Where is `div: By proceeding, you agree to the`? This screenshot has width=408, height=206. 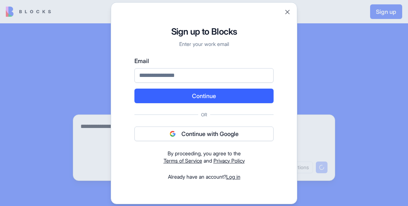
div: By proceeding, you agree to the is located at coordinates (204, 153).